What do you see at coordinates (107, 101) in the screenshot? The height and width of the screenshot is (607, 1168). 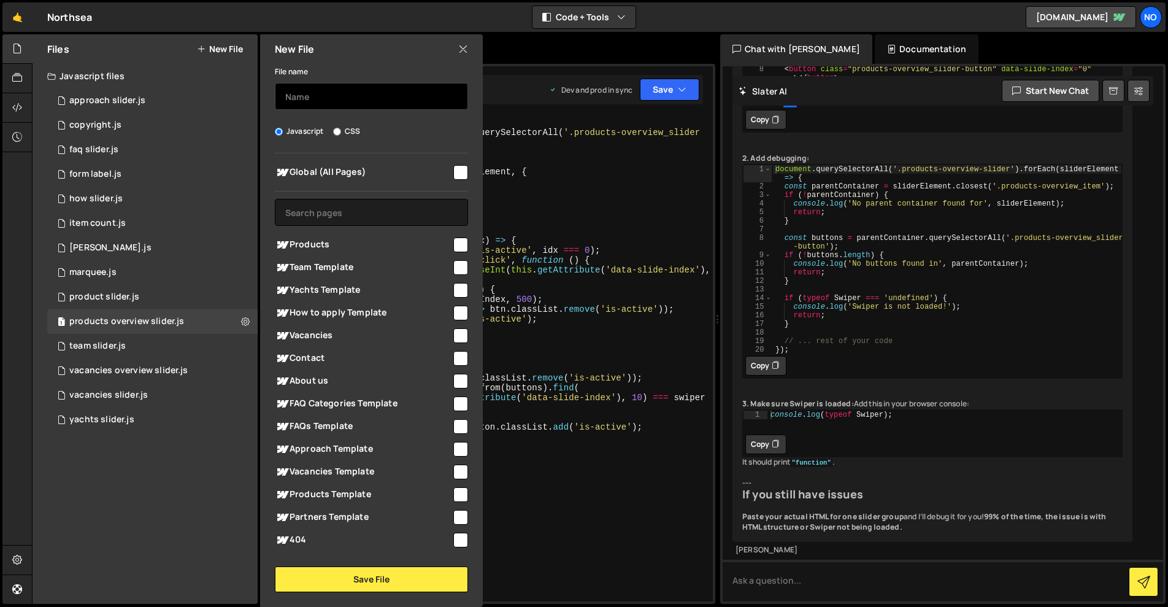 I see `div: approach slider.js` at bounding box center [107, 101].